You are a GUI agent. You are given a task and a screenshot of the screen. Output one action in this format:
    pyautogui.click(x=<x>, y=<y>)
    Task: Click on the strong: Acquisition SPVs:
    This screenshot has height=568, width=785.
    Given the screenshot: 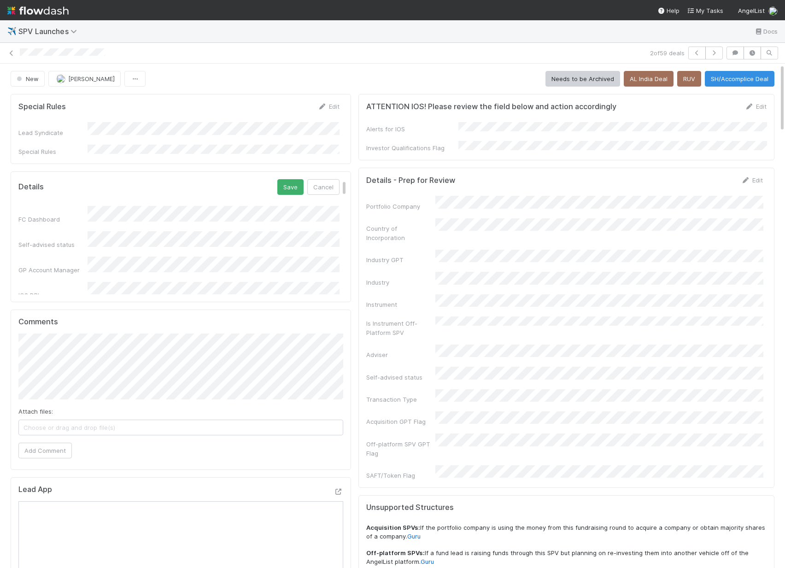 What is the action you would take?
    pyautogui.click(x=393, y=528)
    